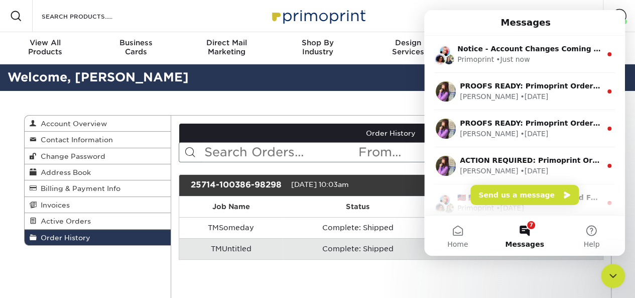 This screenshot has height=298, width=635. I want to click on span: Home, so click(33, 234).